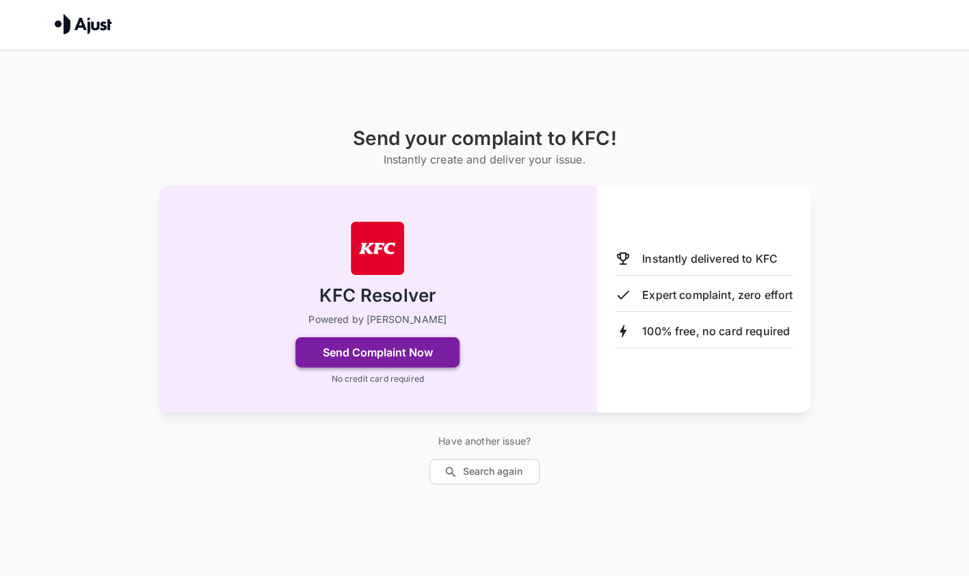 Image resolution: width=969 pixels, height=576 pixels. What do you see at coordinates (378, 248) in the screenshot?
I see `img: KFC` at bounding box center [378, 248].